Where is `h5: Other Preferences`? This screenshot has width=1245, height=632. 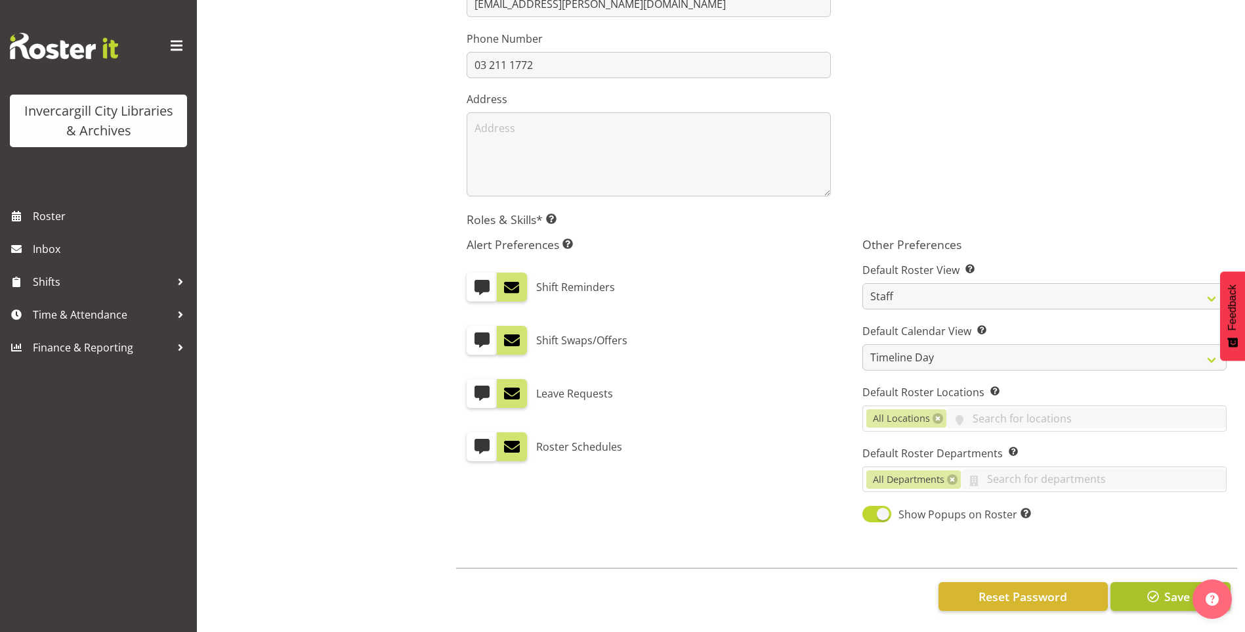 h5: Other Preferences is located at coordinates (1044, 244).